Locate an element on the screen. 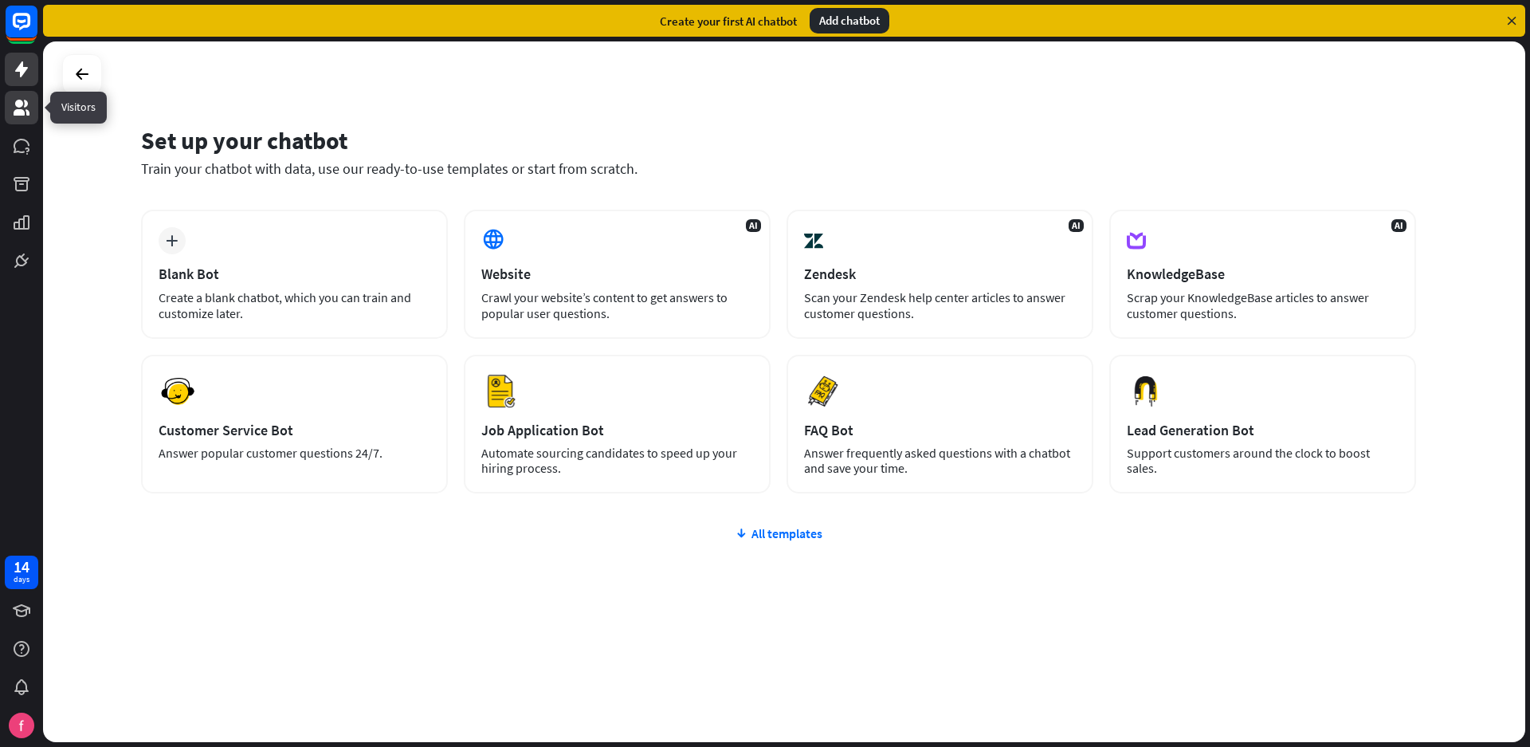 This screenshot has width=1530, height=747. i: plus is located at coordinates (171, 241).